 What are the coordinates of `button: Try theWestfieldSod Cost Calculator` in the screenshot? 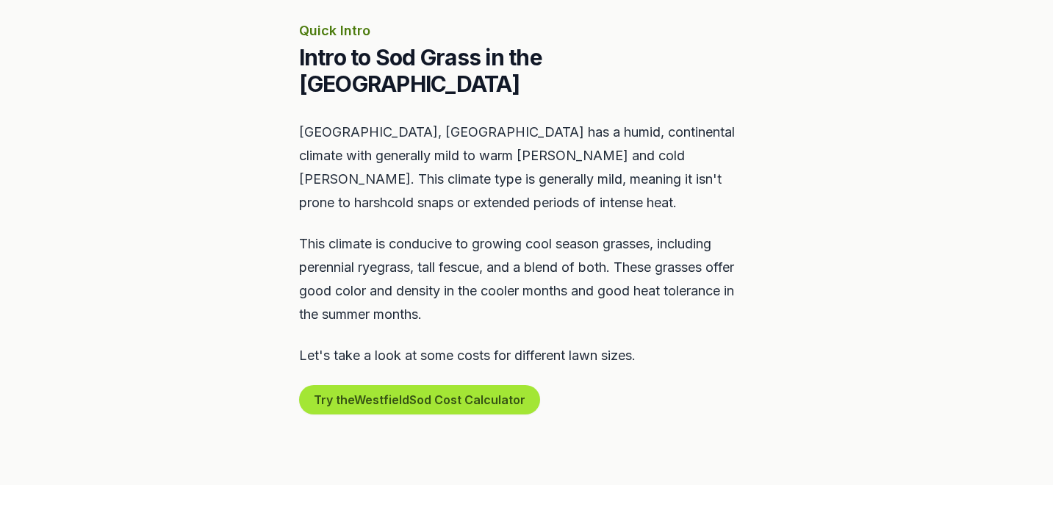 It's located at (420, 400).